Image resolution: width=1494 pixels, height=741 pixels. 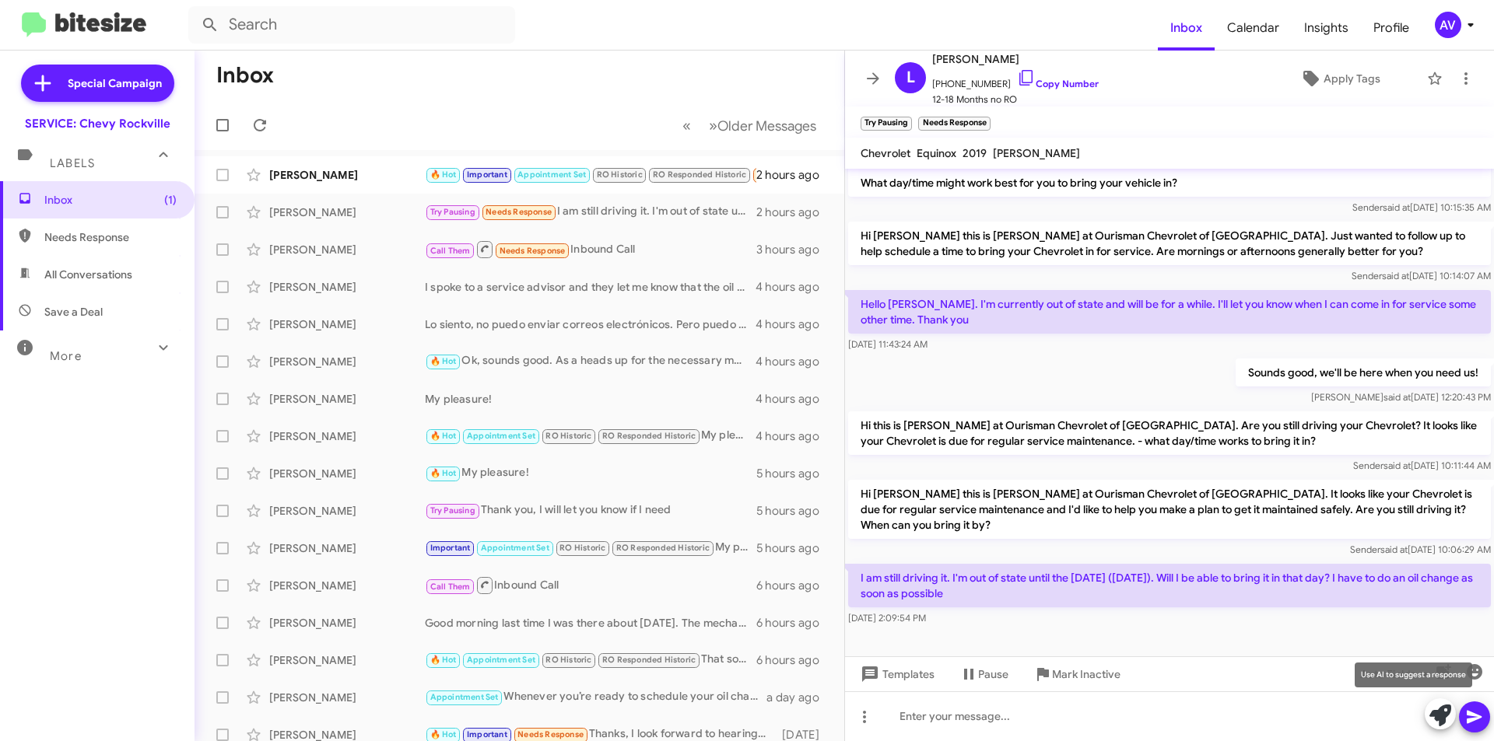 I want to click on a: Copy Number, so click(x=1057, y=83).